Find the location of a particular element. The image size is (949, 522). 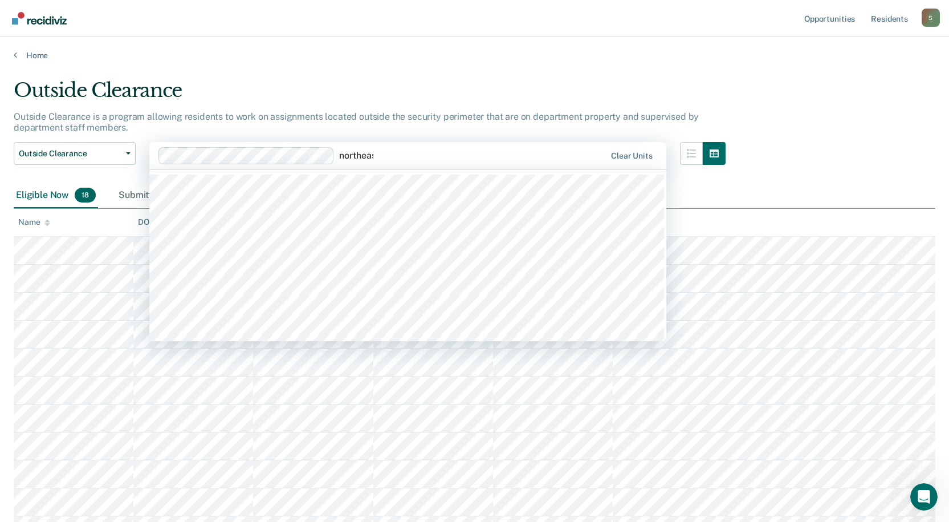

div: Eligible Now18 is located at coordinates (56, 196).